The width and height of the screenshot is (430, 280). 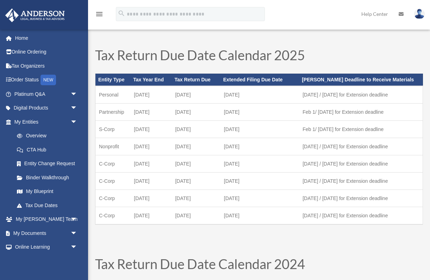 What do you see at coordinates (49, 192) in the screenshot?
I see `a: My Blueprint` at bounding box center [49, 192].